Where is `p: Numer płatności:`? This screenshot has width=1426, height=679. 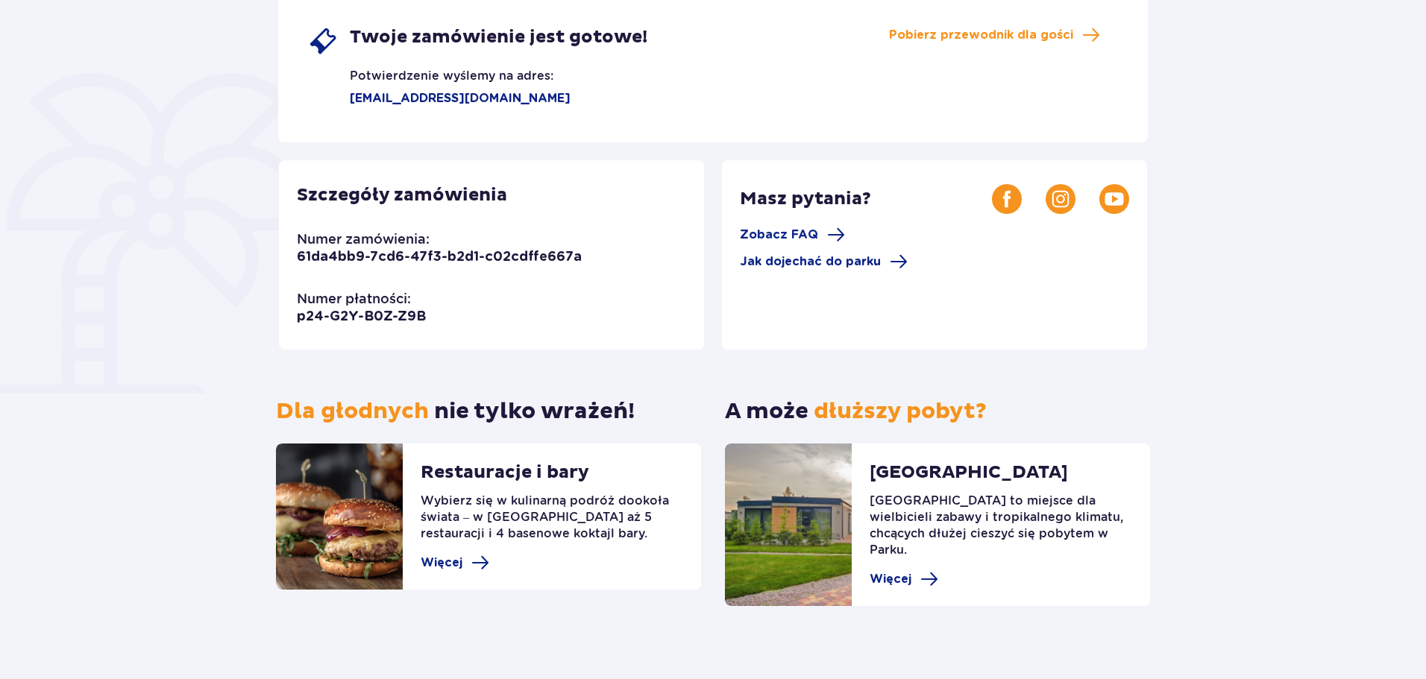
p: Numer płatności: is located at coordinates (354, 299).